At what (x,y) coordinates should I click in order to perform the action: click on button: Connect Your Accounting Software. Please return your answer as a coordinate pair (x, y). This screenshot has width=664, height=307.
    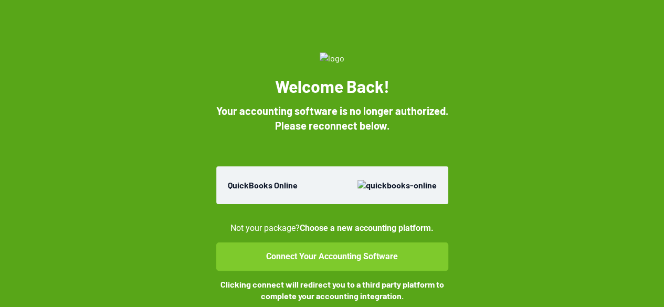
    Looking at the image, I should click on (332, 257).